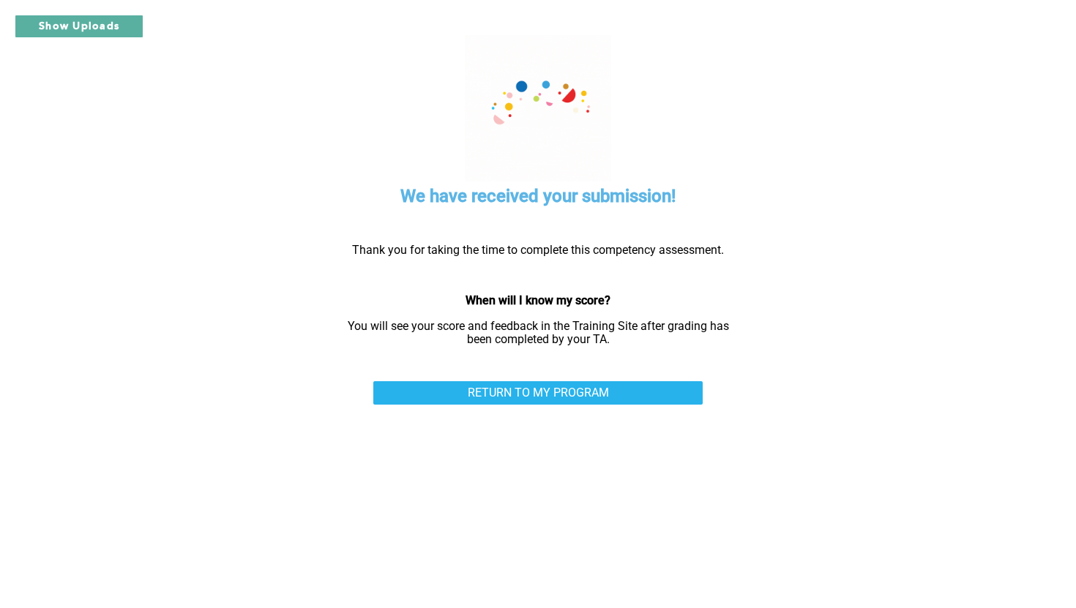 The height and width of the screenshot is (608, 1076). What do you see at coordinates (538, 300) in the screenshot?
I see `strong: When will I know my score?` at bounding box center [538, 300].